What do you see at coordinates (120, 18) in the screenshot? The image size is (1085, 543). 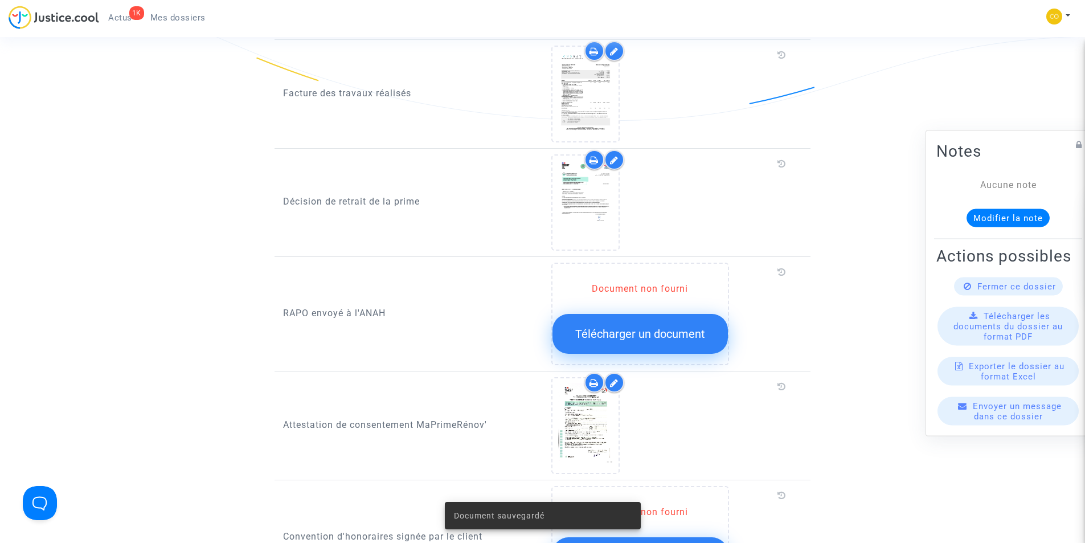 I see `a: 1KActus` at bounding box center [120, 18].